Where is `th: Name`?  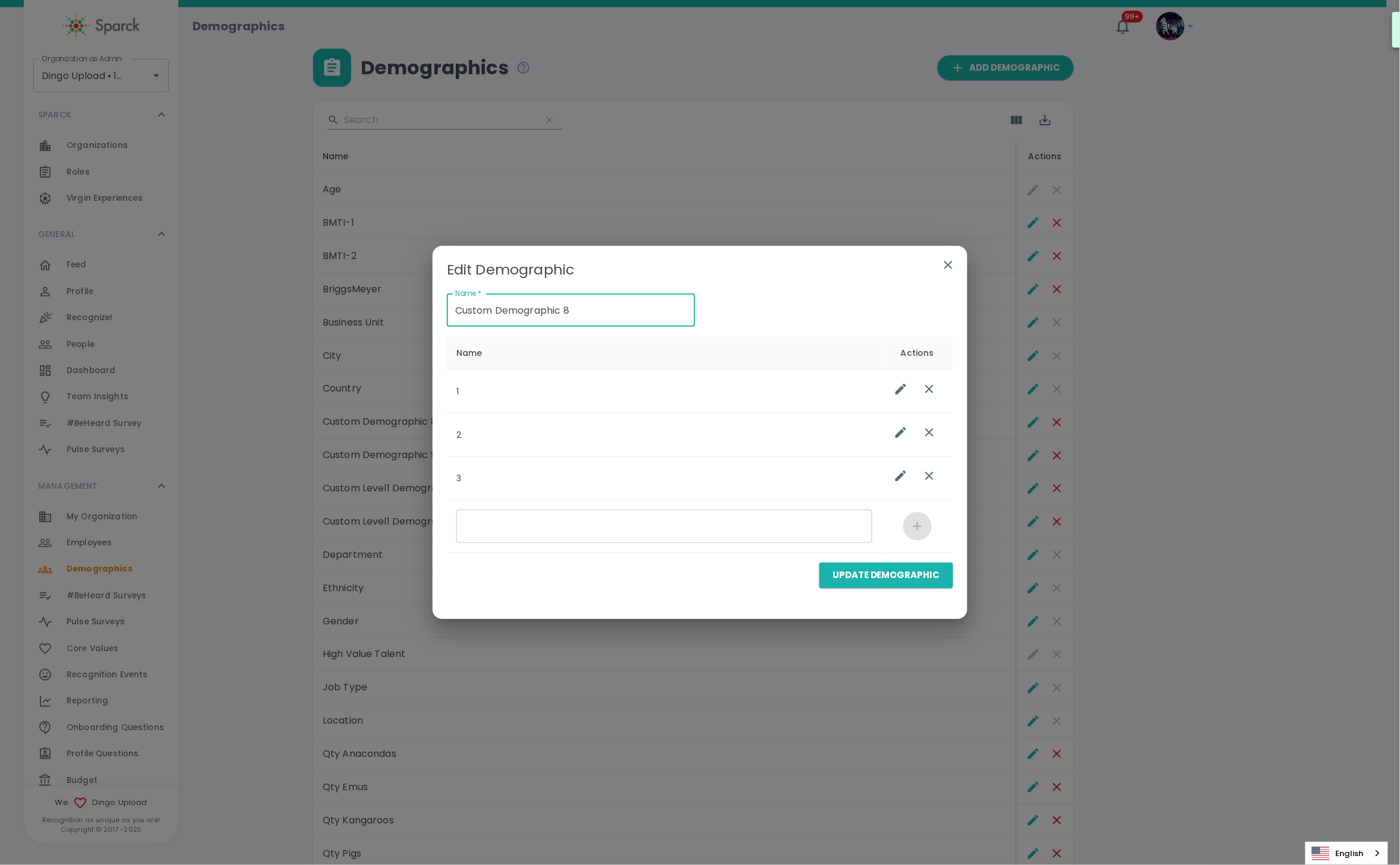
th: Name is located at coordinates (664, 353).